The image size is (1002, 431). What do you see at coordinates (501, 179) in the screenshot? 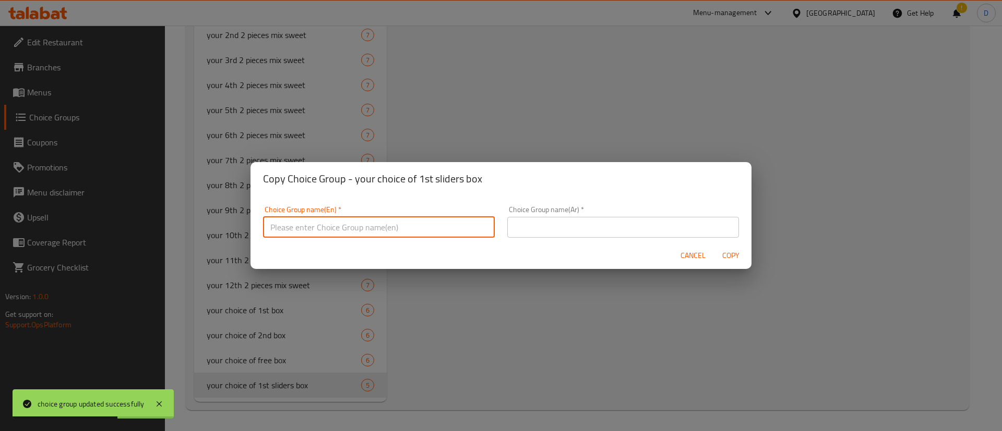
I see `h2: Copy Choice Group - your choice of 1st sliders box` at bounding box center [501, 179].